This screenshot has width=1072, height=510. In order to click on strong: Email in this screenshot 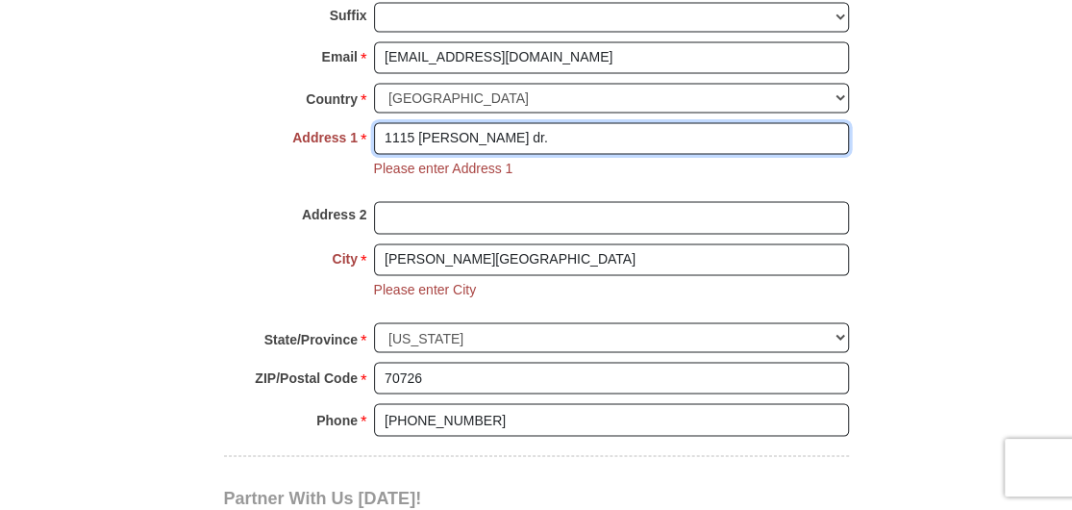, I will do `click(339, 57)`.